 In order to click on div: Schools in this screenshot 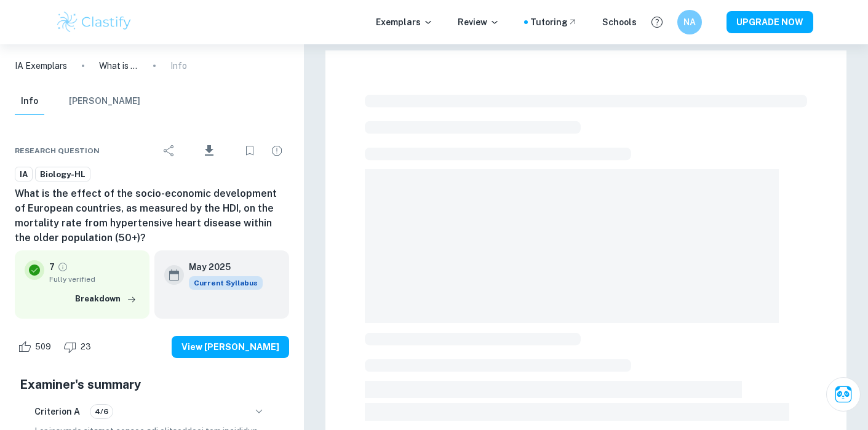, I will do `click(619, 22)`.